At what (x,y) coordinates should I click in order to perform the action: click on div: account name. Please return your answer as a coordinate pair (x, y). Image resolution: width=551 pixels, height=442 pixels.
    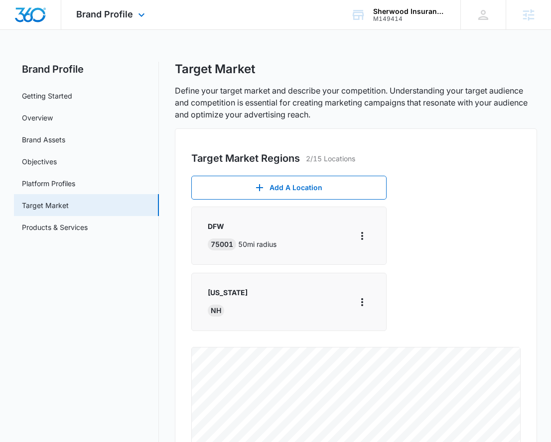
    Looking at the image, I should click on (409, 11).